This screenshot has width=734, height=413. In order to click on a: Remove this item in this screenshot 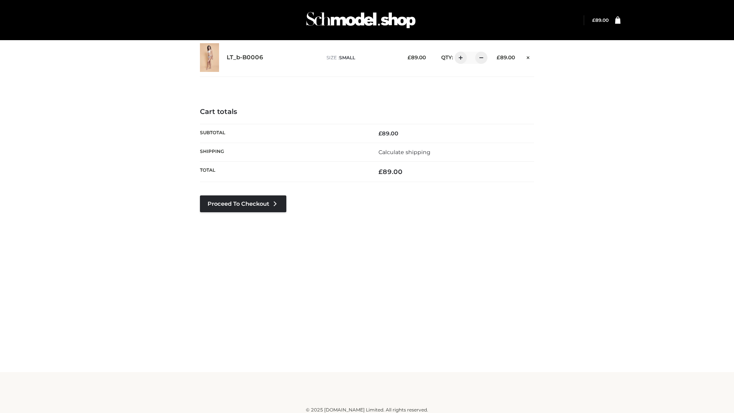, I will do `click(528, 57)`.